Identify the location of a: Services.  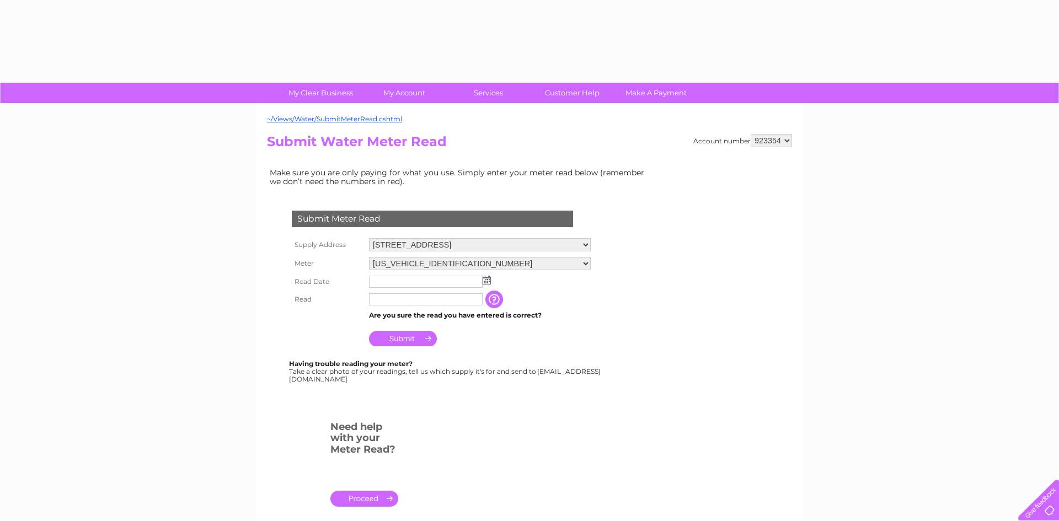
(488, 93).